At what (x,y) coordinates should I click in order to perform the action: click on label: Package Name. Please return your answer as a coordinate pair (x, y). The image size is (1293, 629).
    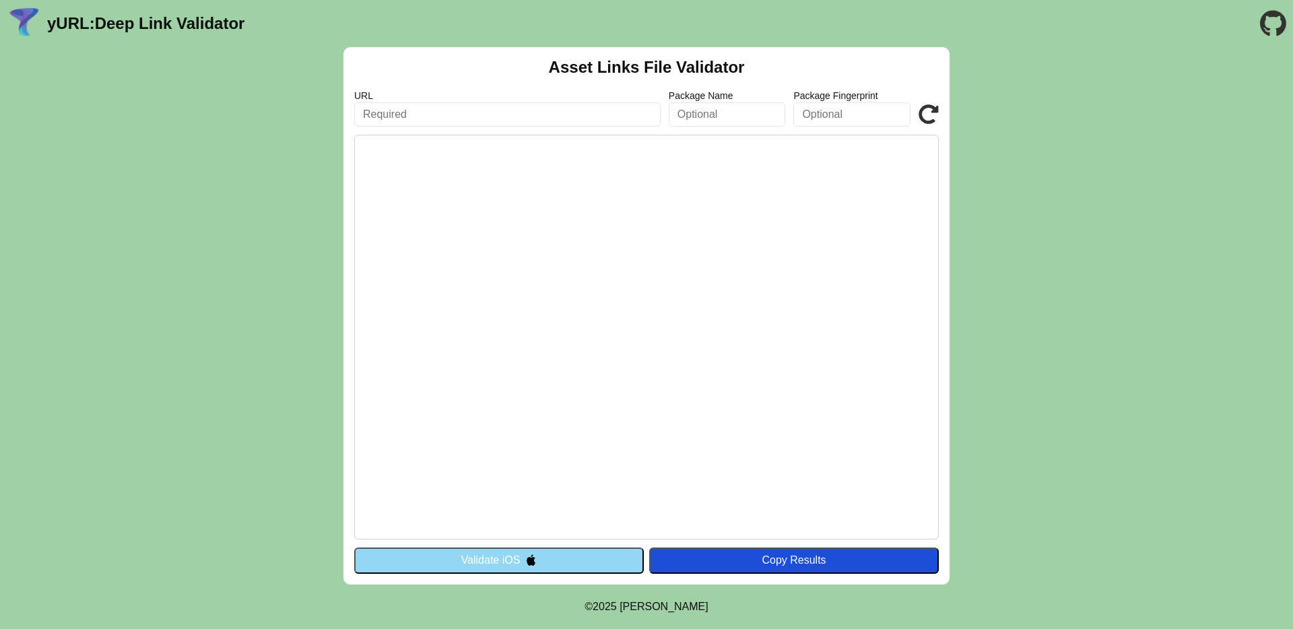
    Looking at the image, I should click on (727, 96).